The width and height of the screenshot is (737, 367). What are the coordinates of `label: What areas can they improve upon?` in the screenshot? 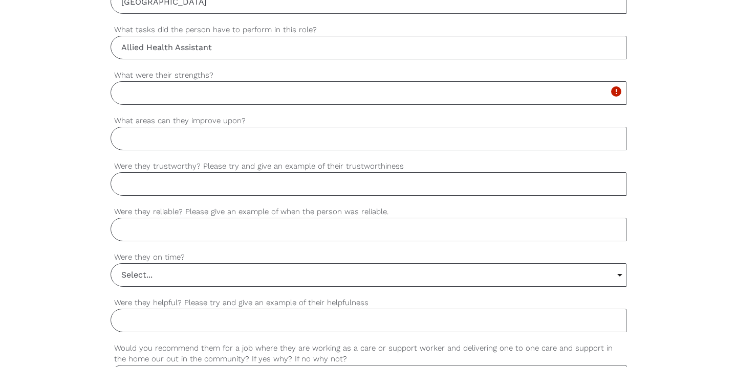 It's located at (368, 121).